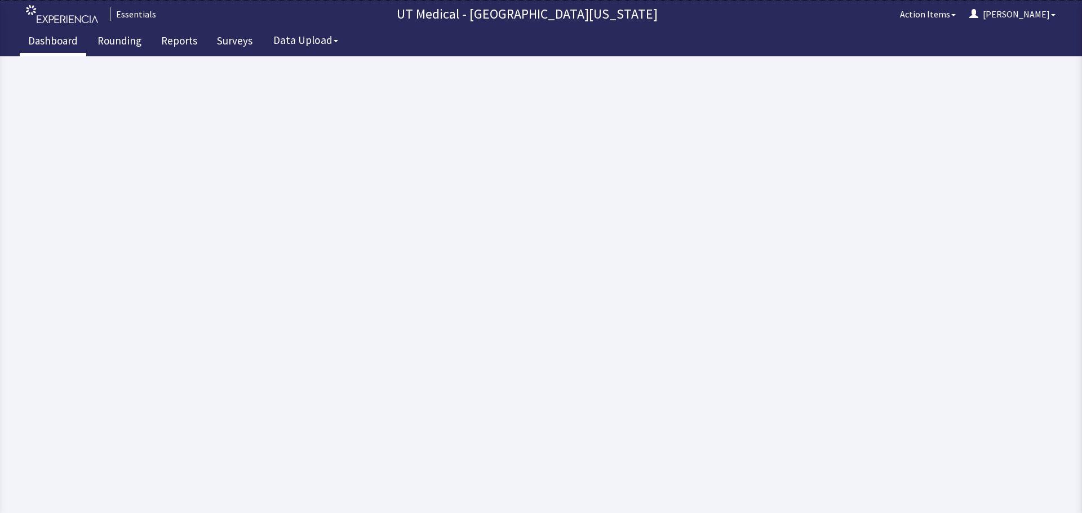  What do you see at coordinates (234, 42) in the screenshot?
I see `a: Surveys` at bounding box center [234, 42].